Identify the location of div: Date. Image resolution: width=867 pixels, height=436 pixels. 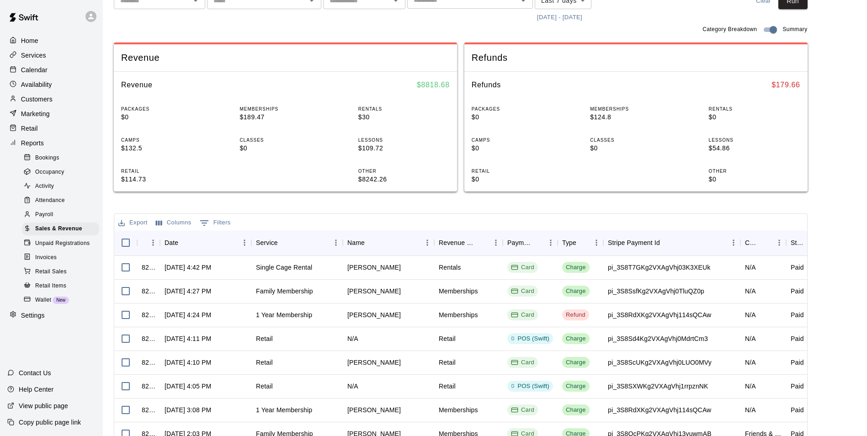
(171, 243).